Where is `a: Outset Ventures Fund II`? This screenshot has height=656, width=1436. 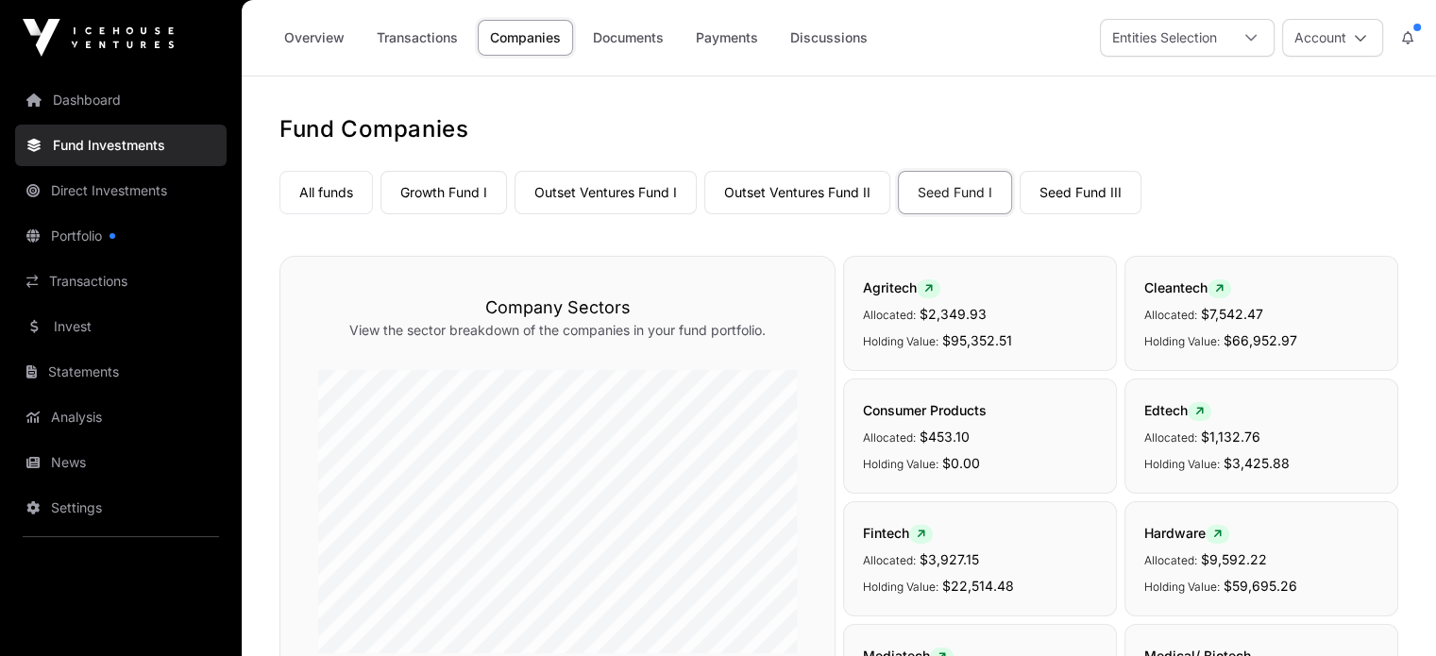
a: Outset Ventures Fund II is located at coordinates (797, 193).